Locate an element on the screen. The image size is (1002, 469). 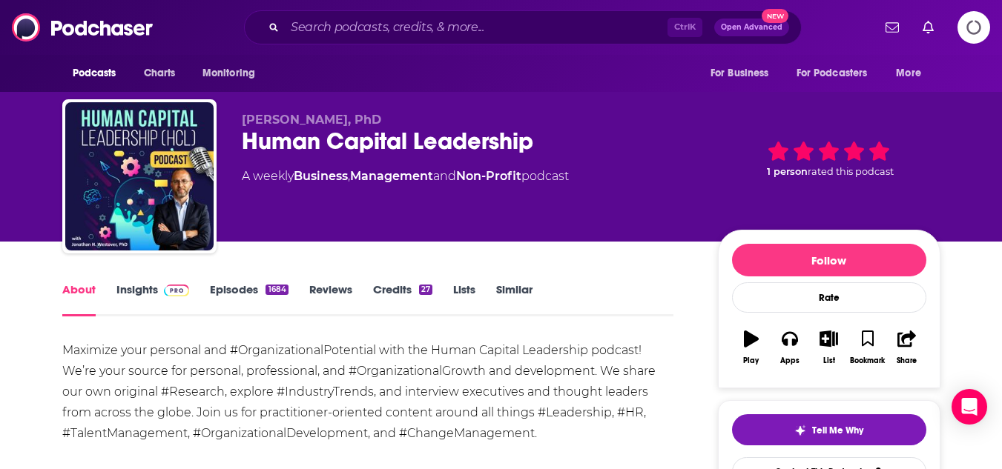
span: For Podcasters is located at coordinates (832, 73).